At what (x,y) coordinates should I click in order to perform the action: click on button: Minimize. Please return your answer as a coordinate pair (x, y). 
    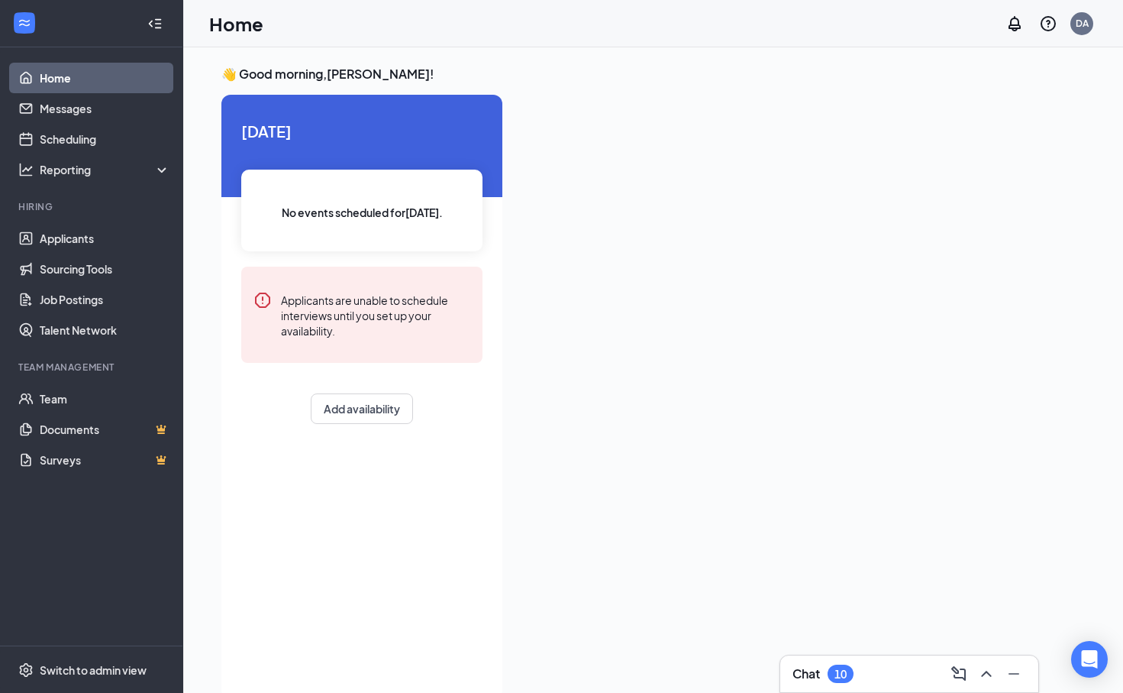
    Looking at the image, I should click on (1014, 674).